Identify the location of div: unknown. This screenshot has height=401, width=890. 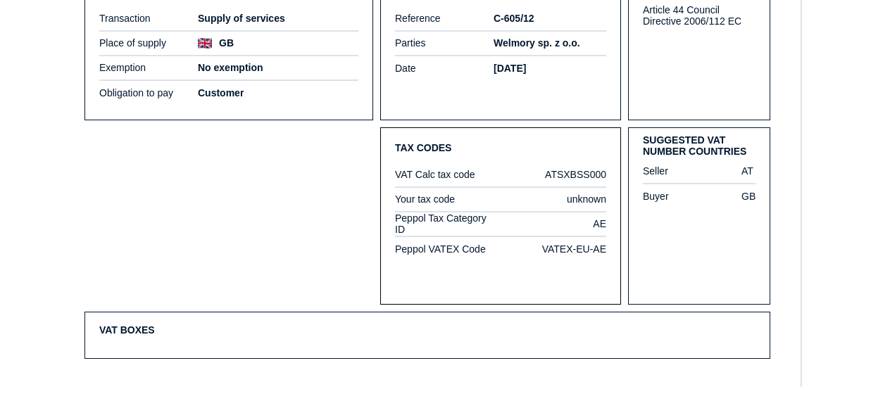
(555, 199).